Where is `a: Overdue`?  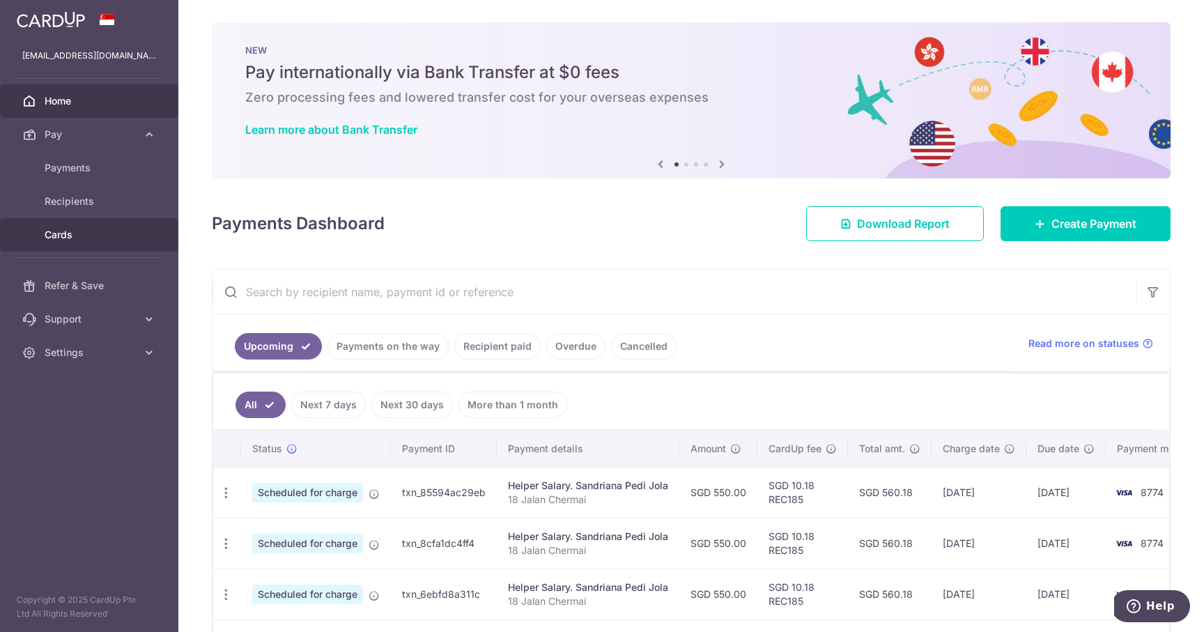
a: Overdue is located at coordinates (576, 346).